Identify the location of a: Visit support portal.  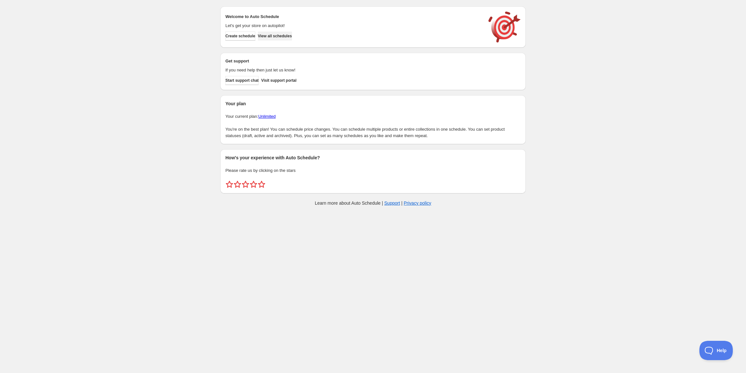
(279, 80).